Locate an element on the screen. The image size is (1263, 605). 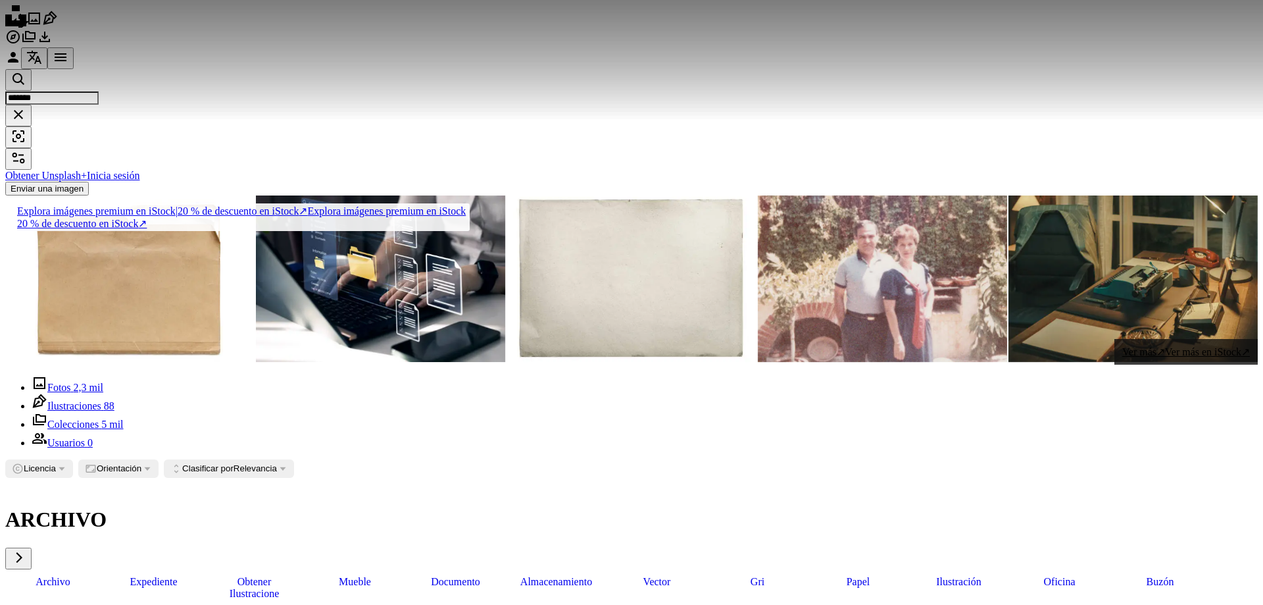
span: 0 is located at coordinates (90, 442).